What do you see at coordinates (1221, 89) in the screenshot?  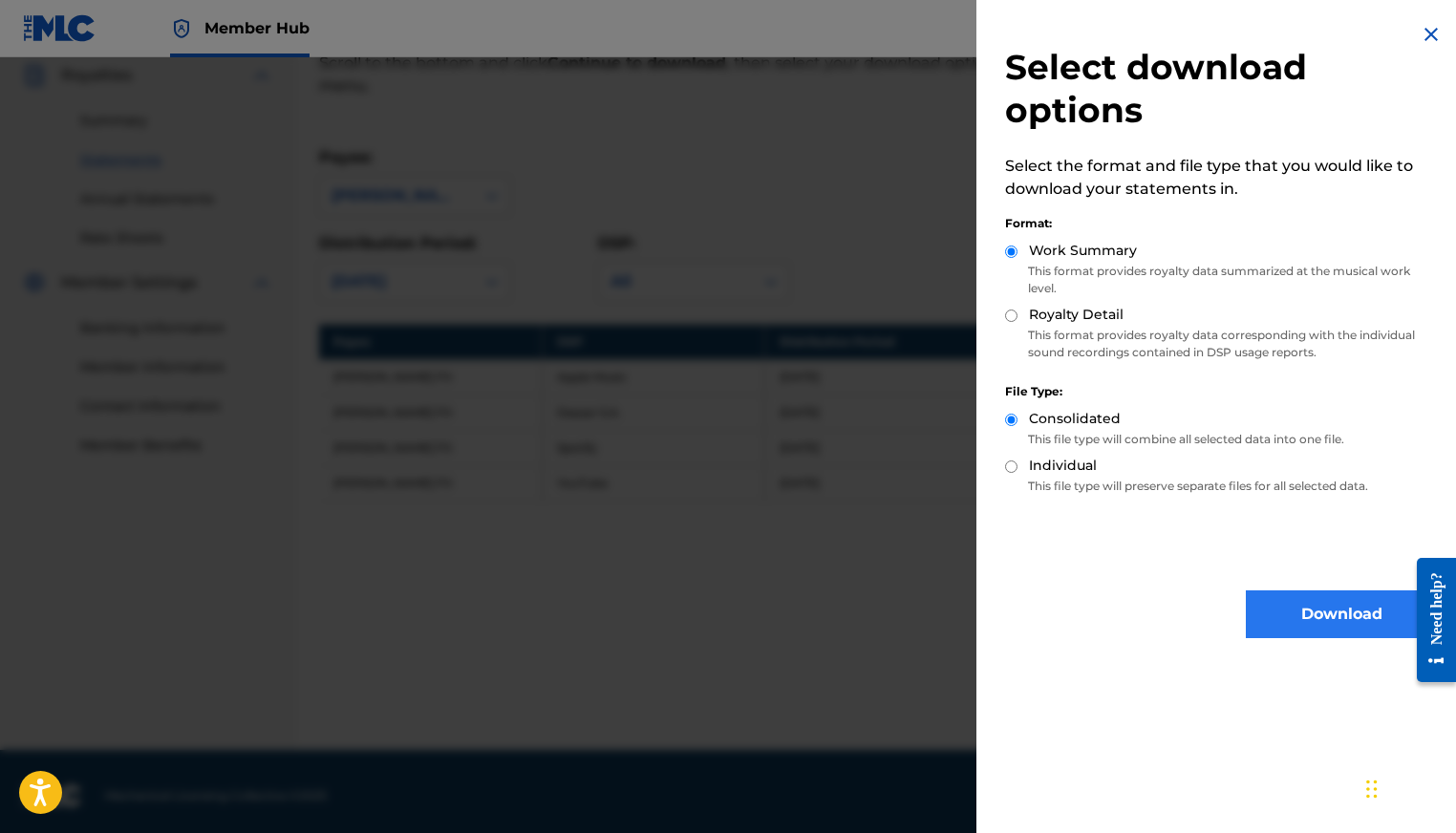 I see `h2: Select download options` at bounding box center [1221, 89].